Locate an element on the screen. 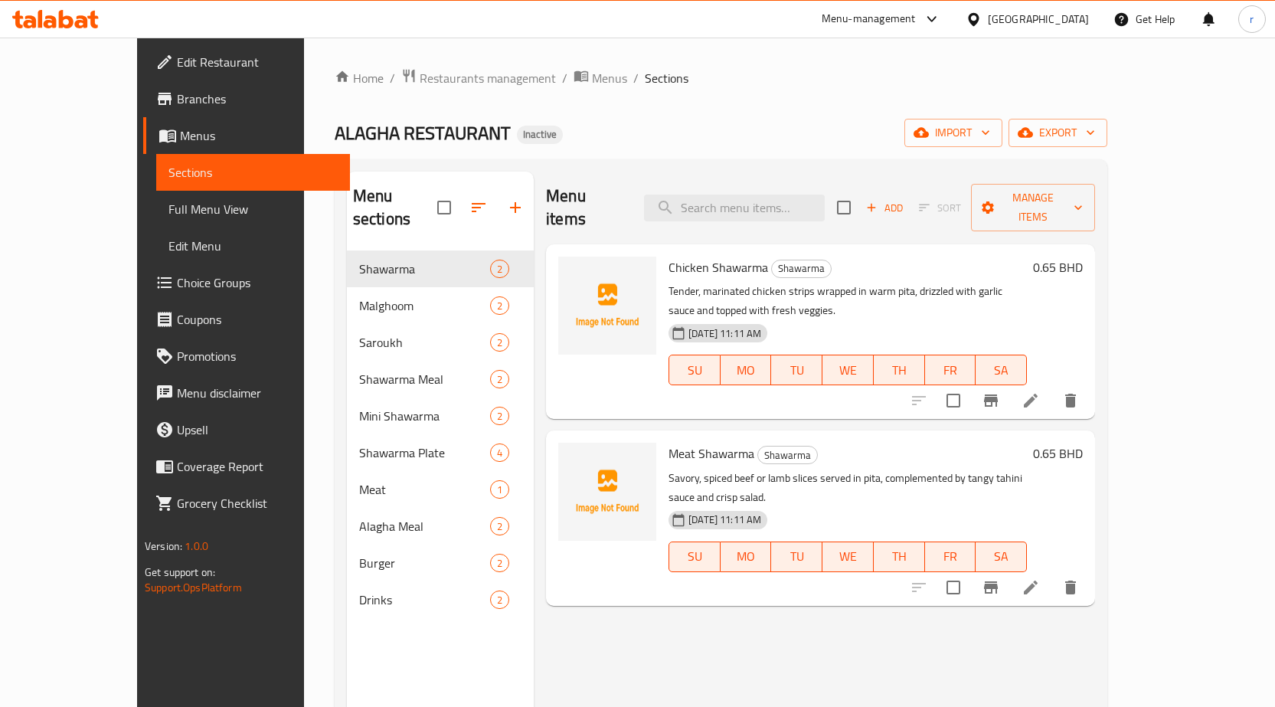 This screenshot has height=707, width=1275. span: import is located at coordinates (953, 132).